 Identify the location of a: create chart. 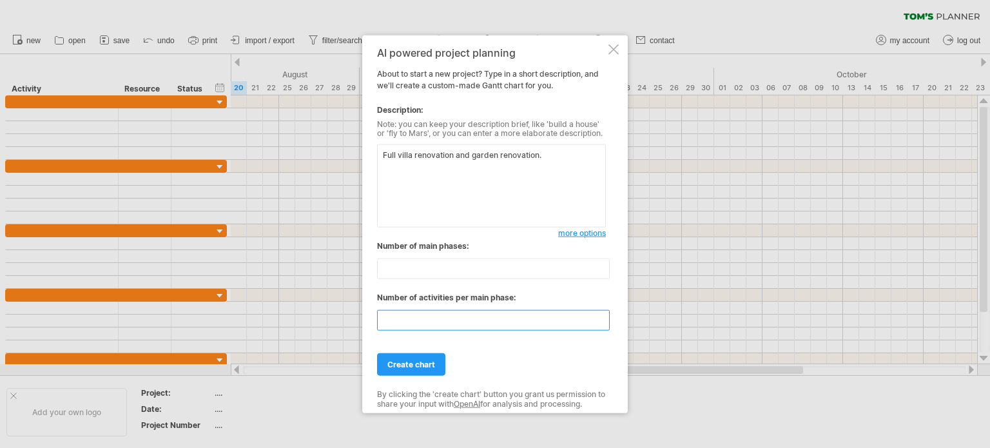
(411, 364).